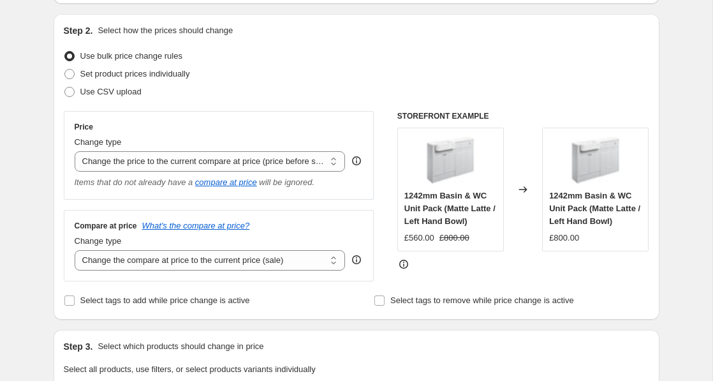 This screenshot has height=381, width=713. I want to click on i: compare at price, so click(226, 182).